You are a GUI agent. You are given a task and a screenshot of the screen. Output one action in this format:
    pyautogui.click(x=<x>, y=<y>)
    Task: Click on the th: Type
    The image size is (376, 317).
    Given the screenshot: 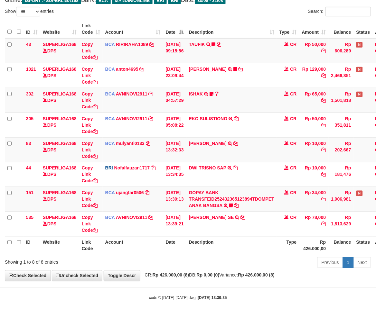 What is the action you would take?
    pyautogui.click(x=288, y=245)
    